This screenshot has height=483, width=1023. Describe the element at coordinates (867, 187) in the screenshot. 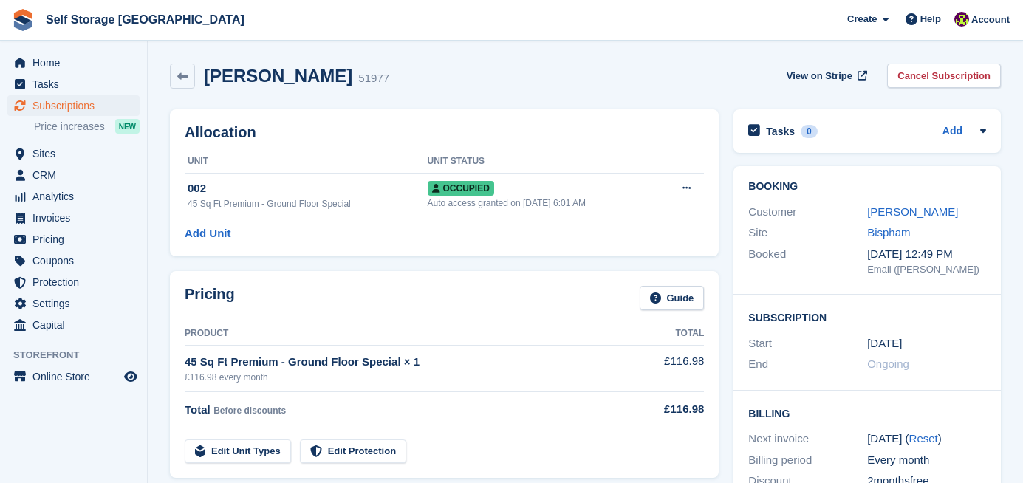

I see `h2: Booking` at that location.